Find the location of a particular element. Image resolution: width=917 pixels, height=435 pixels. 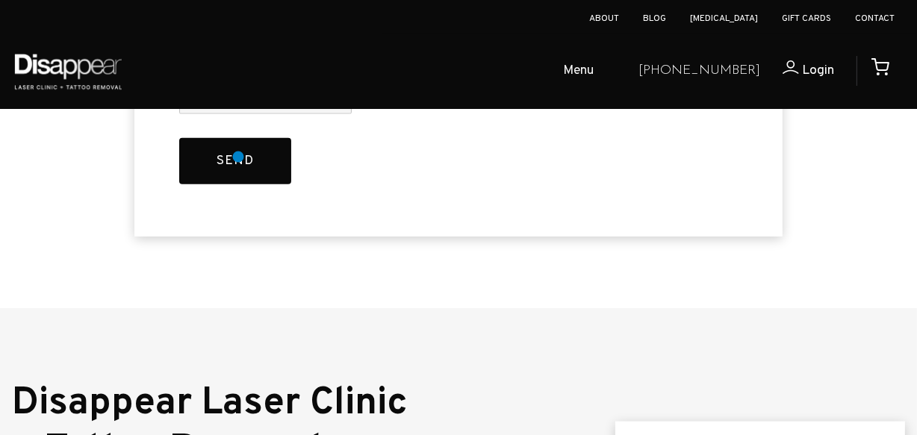

a: Blog is located at coordinates (654, 19).